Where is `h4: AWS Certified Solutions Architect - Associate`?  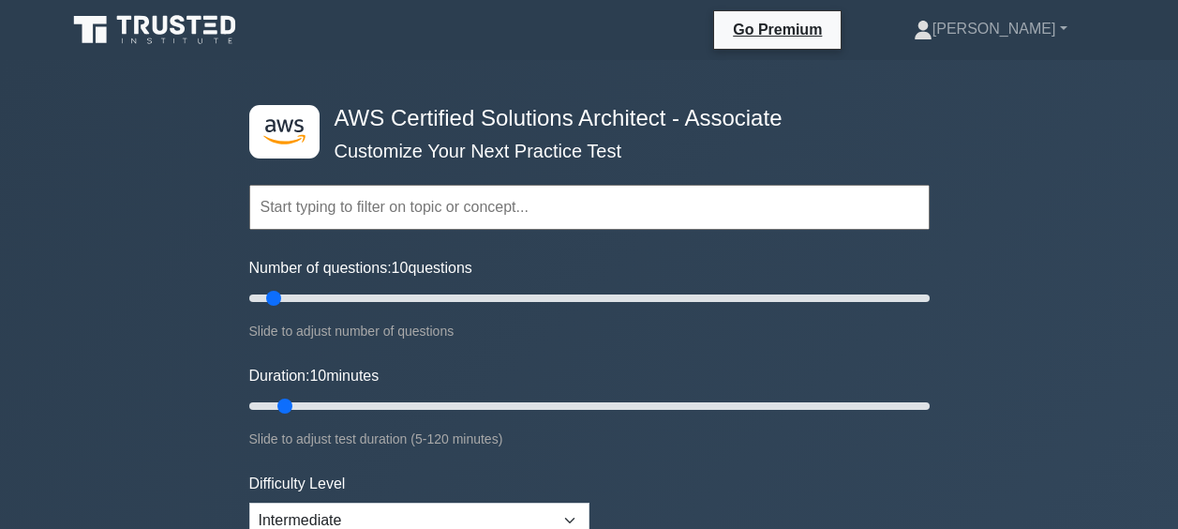
h4: AWS Certified Solutions Architect - Associate is located at coordinates (582, 118).